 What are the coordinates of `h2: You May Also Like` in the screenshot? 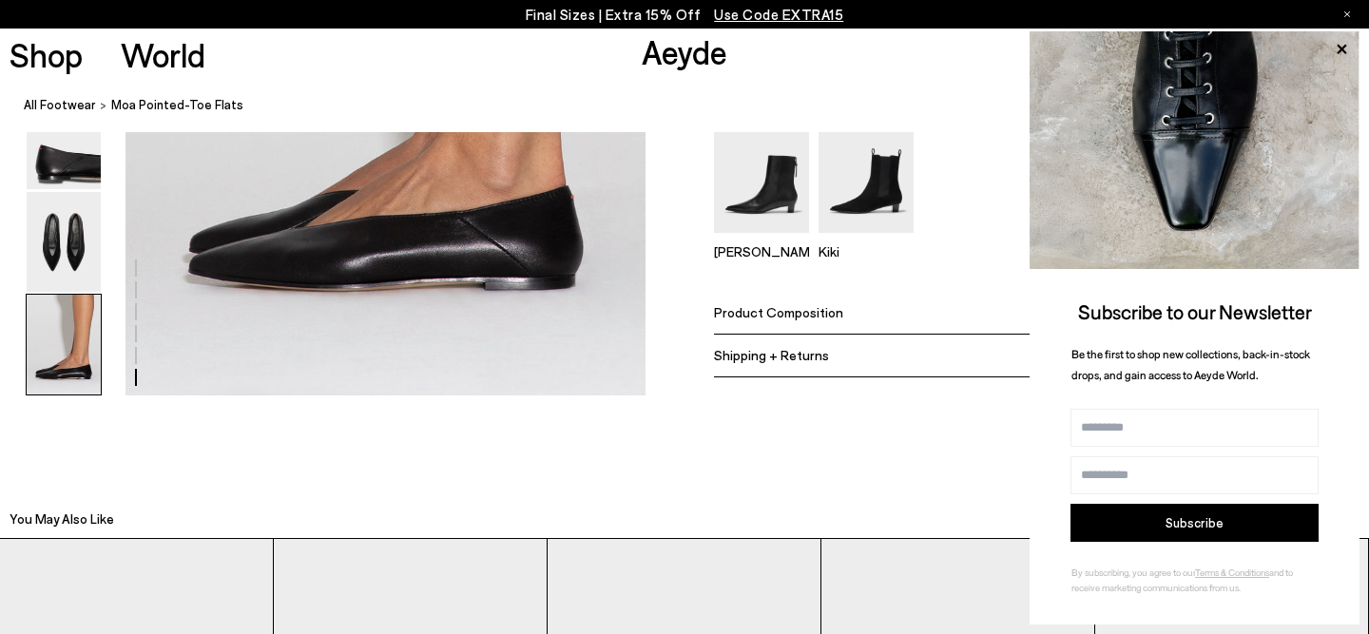 It's located at (62, 519).